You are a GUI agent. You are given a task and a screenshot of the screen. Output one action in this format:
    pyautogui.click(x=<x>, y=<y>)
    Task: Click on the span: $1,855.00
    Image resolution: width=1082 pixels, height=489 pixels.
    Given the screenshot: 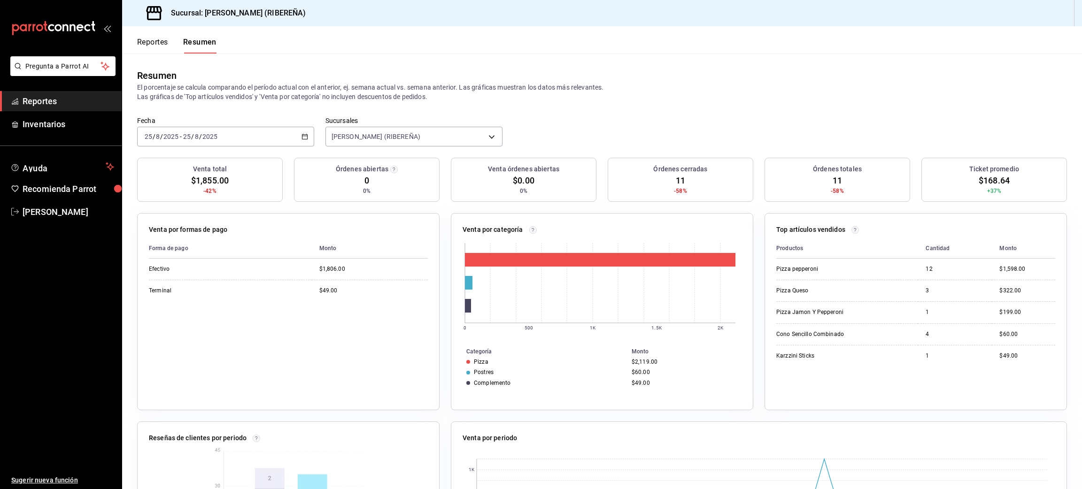 What is the action you would take?
    pyautogui.click(x=210, y=180)
    